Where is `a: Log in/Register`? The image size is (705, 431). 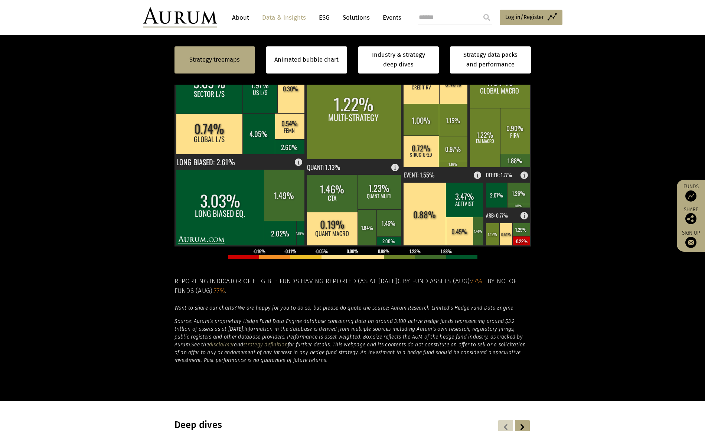 a: Log in/Register is located at coordinates (531, 17).